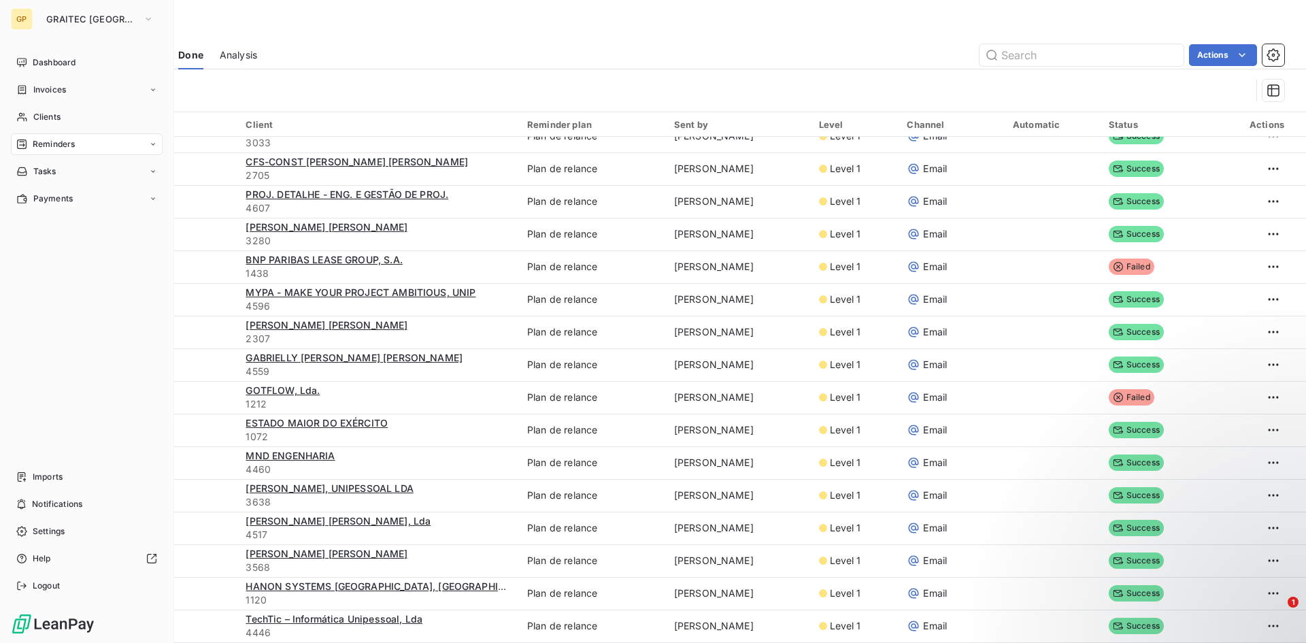  What do you see at coordinates (46, 586) in the screenshot?
I see `span: Logout` at bounding box center [46, 586].